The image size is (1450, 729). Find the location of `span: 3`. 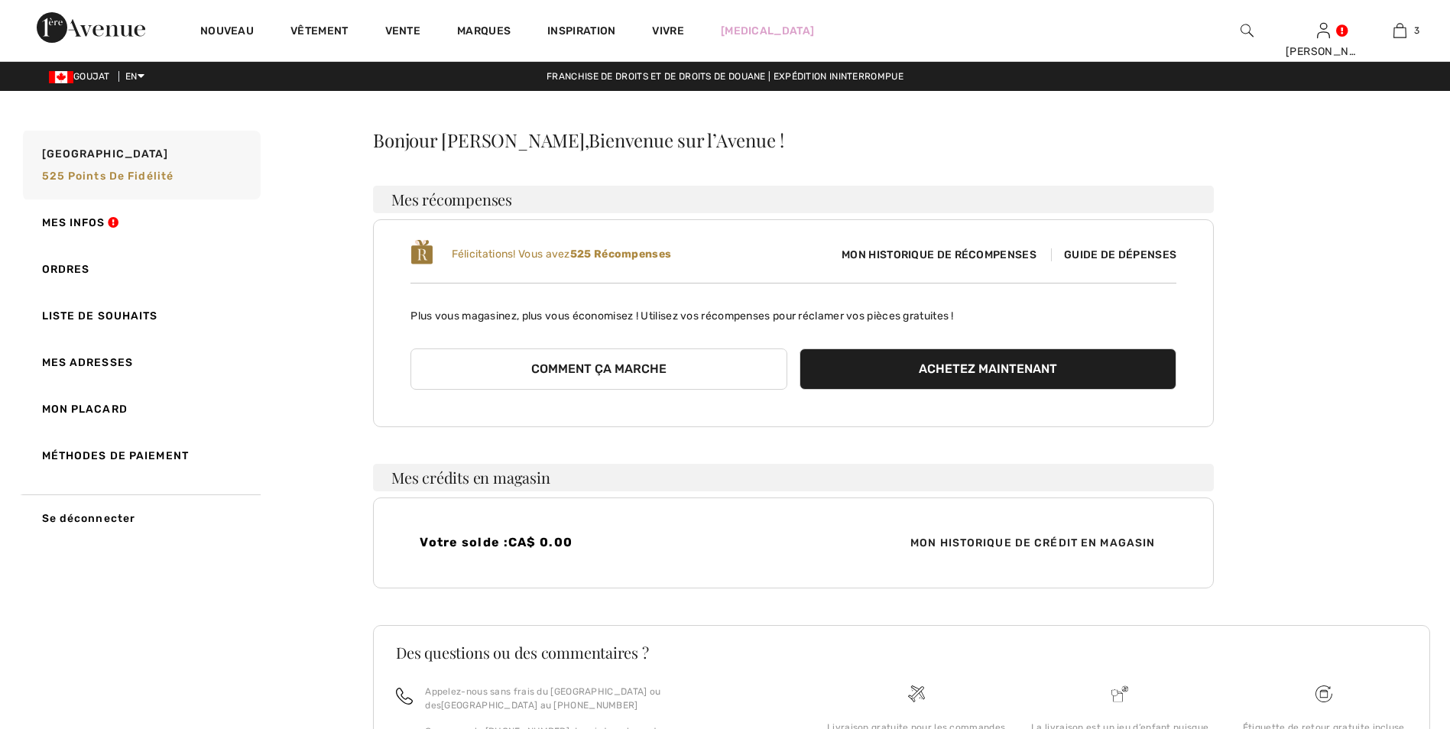

span: 3 is located at coordinates (1417, 31).